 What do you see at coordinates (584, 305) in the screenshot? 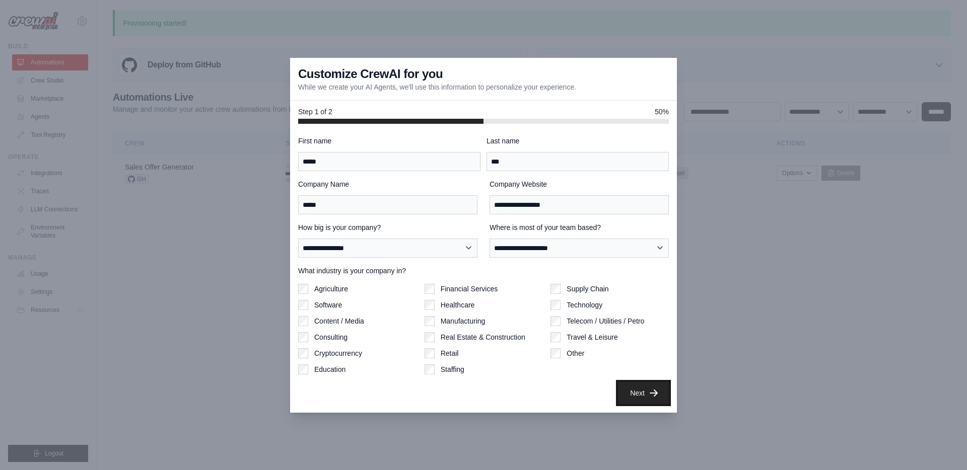
I see `label: Technology` at bounding box center [584, 305].